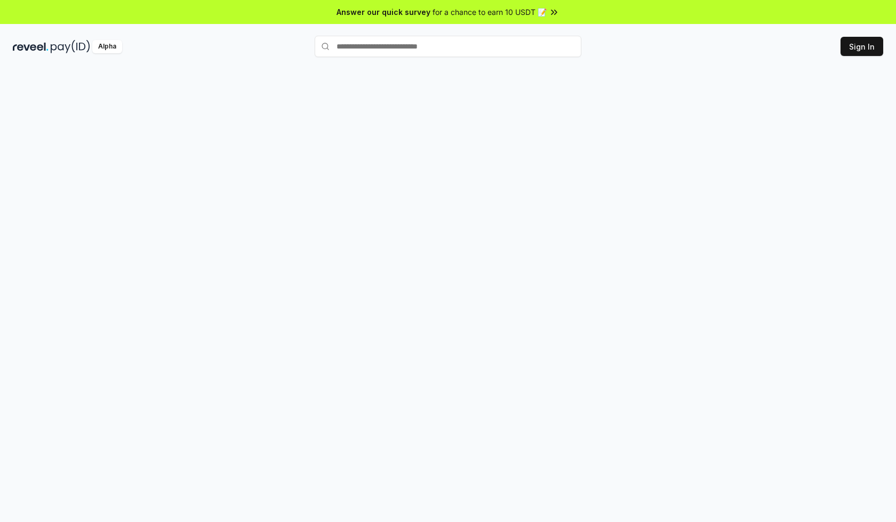  What do you see at coordinates (862, 46) in the screenshot?
I see `button: Sign In` at bounding box center [862, 46].